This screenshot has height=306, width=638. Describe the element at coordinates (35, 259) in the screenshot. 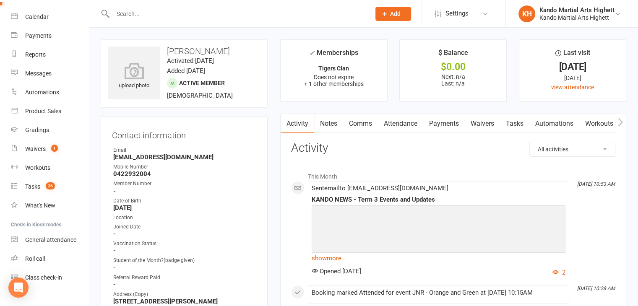

I see `div: Roll call` at that location.